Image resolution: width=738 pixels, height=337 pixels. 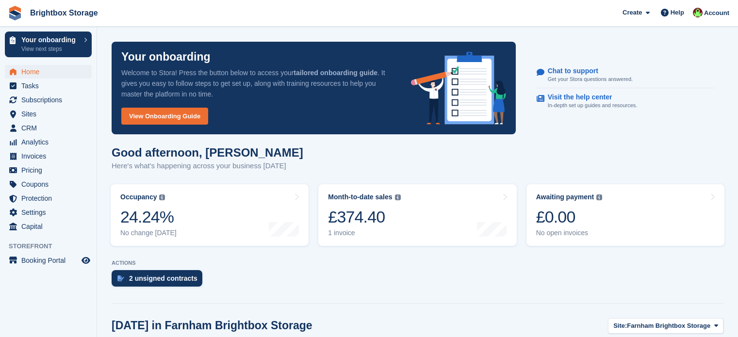 What do you see at coordinates (48, 44) in the screenshot?
I see `a: Your onboarding View next steps` at bounding box center [48, 44].